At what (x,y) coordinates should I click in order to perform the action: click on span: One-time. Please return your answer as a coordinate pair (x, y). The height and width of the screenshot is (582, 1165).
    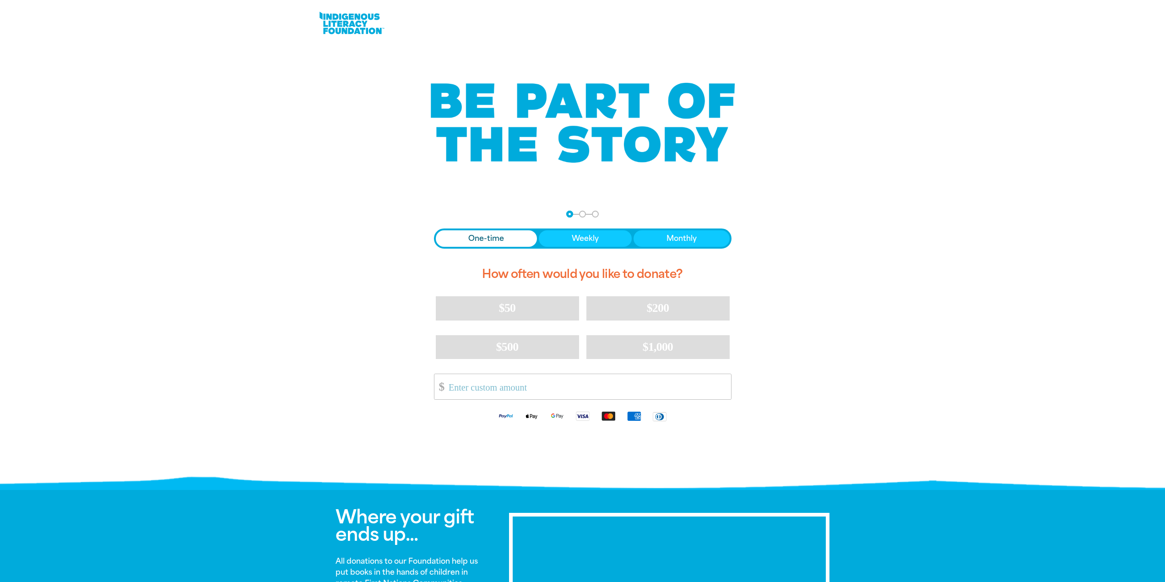
    Looking at the image, I should click on (486, 239).